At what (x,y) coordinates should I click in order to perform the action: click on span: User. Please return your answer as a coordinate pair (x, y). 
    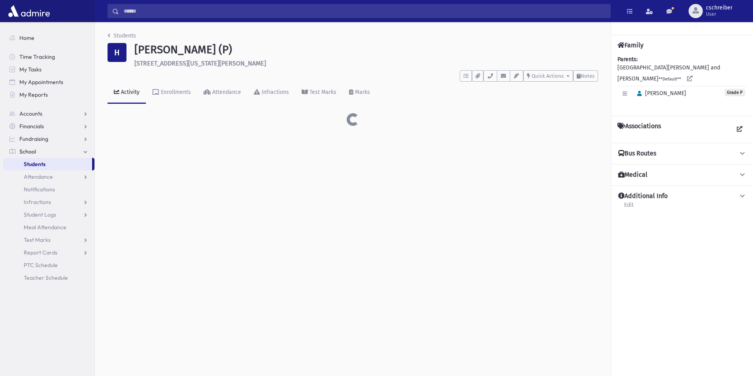
    Looking at the image, I should click on (719, 14).